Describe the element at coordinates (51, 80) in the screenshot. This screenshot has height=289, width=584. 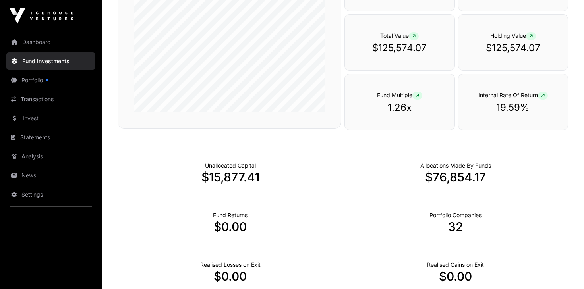
I see `a: Portfolio` at that location.